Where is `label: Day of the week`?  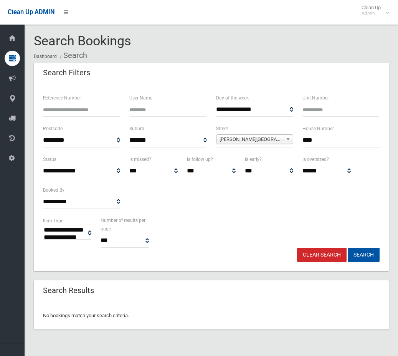 label: Day of the week is located at coordinates (232, 98).